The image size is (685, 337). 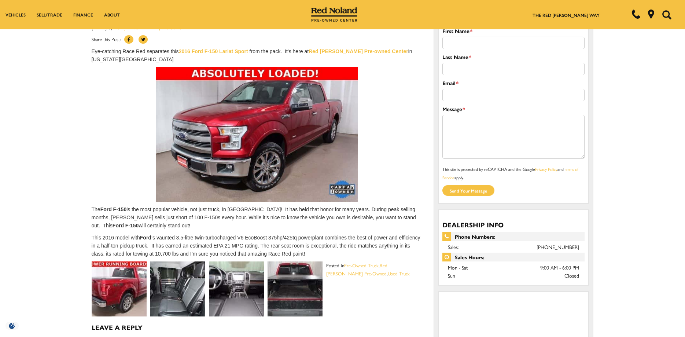 What do you see at coordinates (295, 289) in the screenshot?
I see `img: Used 2016 Ford F-150 Lariat For Sale Red Noland Pre-Owned truck bed` at bounding box center [295, 289].